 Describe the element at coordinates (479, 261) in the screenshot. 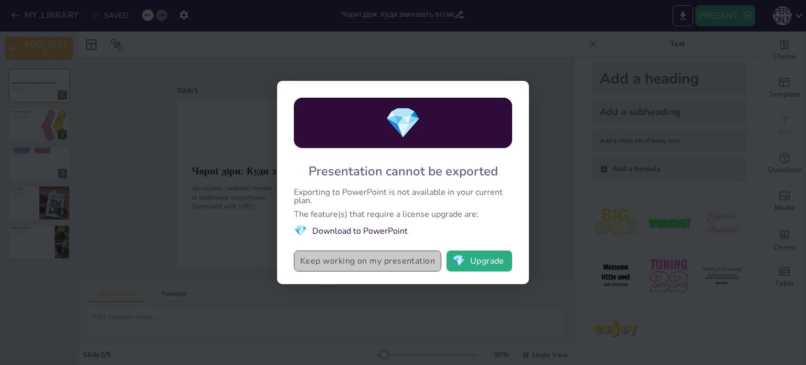

I see `button: diamondUpgrade` at that location.